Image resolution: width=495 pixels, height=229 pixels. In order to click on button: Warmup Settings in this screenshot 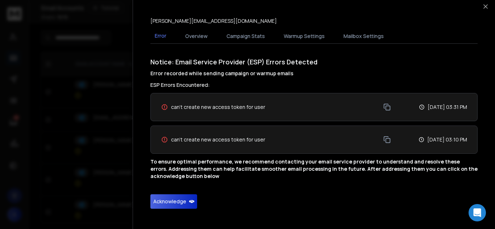, I will do `click(304, 36)`.